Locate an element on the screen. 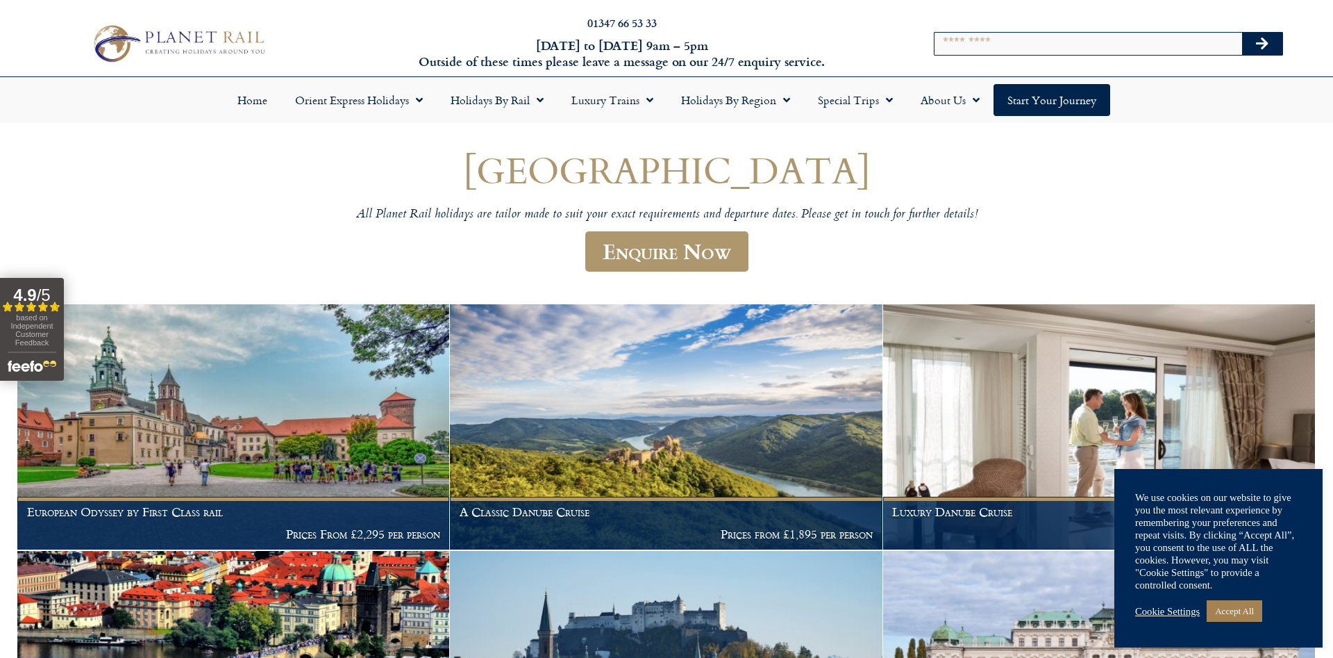  a: Luxury Trains is located at coordinates (612, 100).